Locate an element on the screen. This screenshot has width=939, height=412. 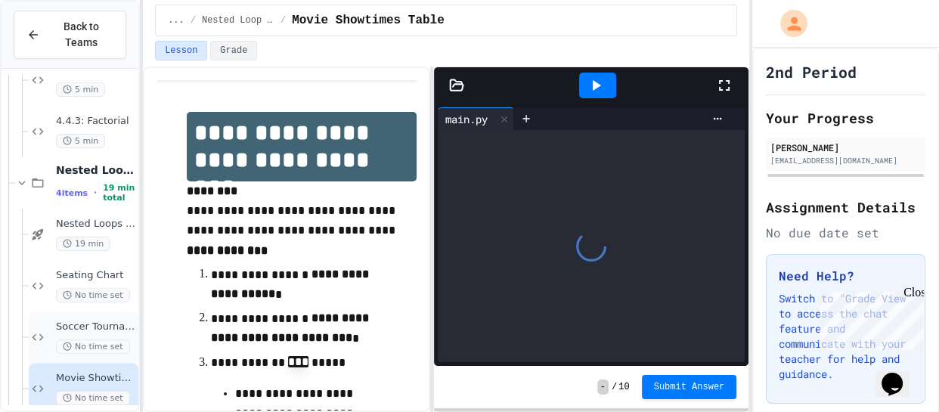
span: 19 min total is located at coordinates (119, 193).